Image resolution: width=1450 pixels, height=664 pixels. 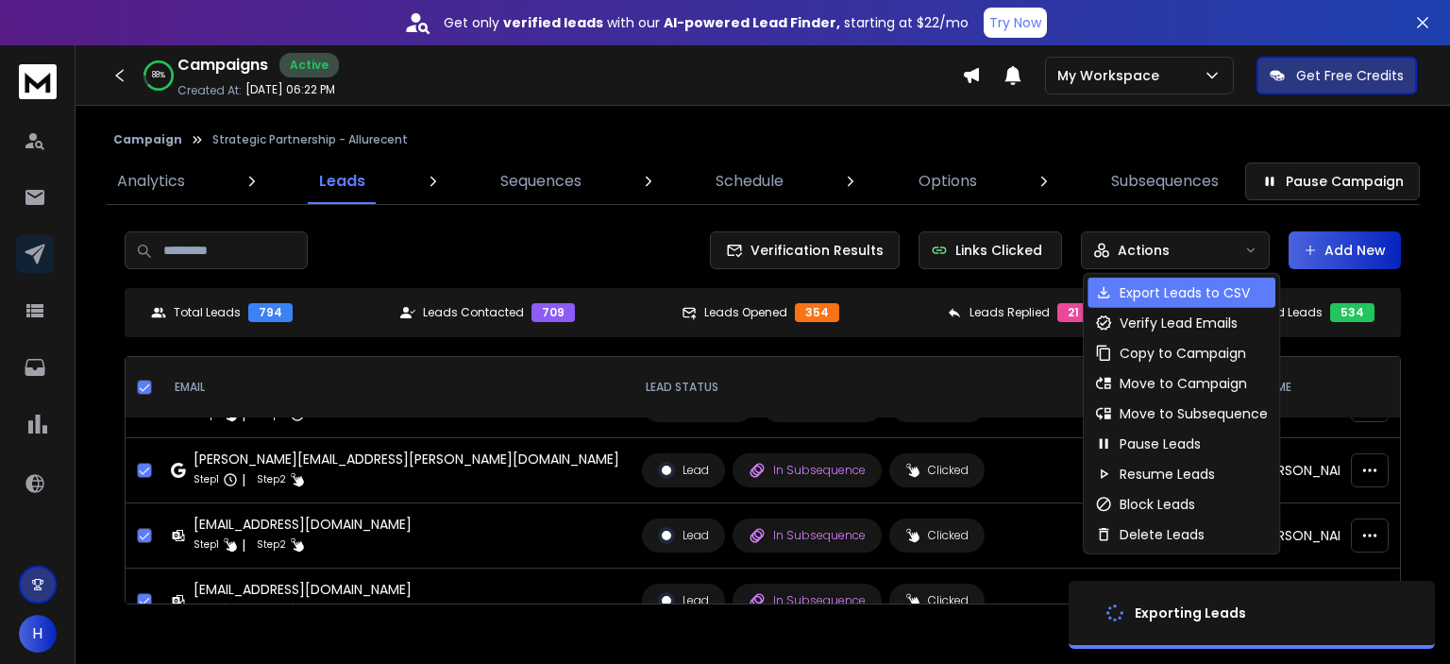 I want to click on img: logo, so click(x=38, y=81).